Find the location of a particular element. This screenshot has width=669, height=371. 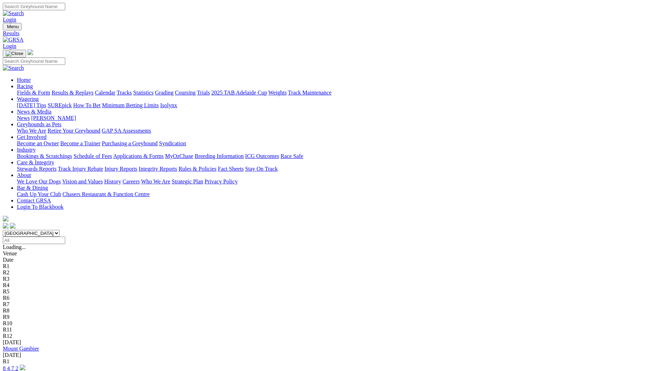

img: play-circle.svg is located at coordinates (23, 367).